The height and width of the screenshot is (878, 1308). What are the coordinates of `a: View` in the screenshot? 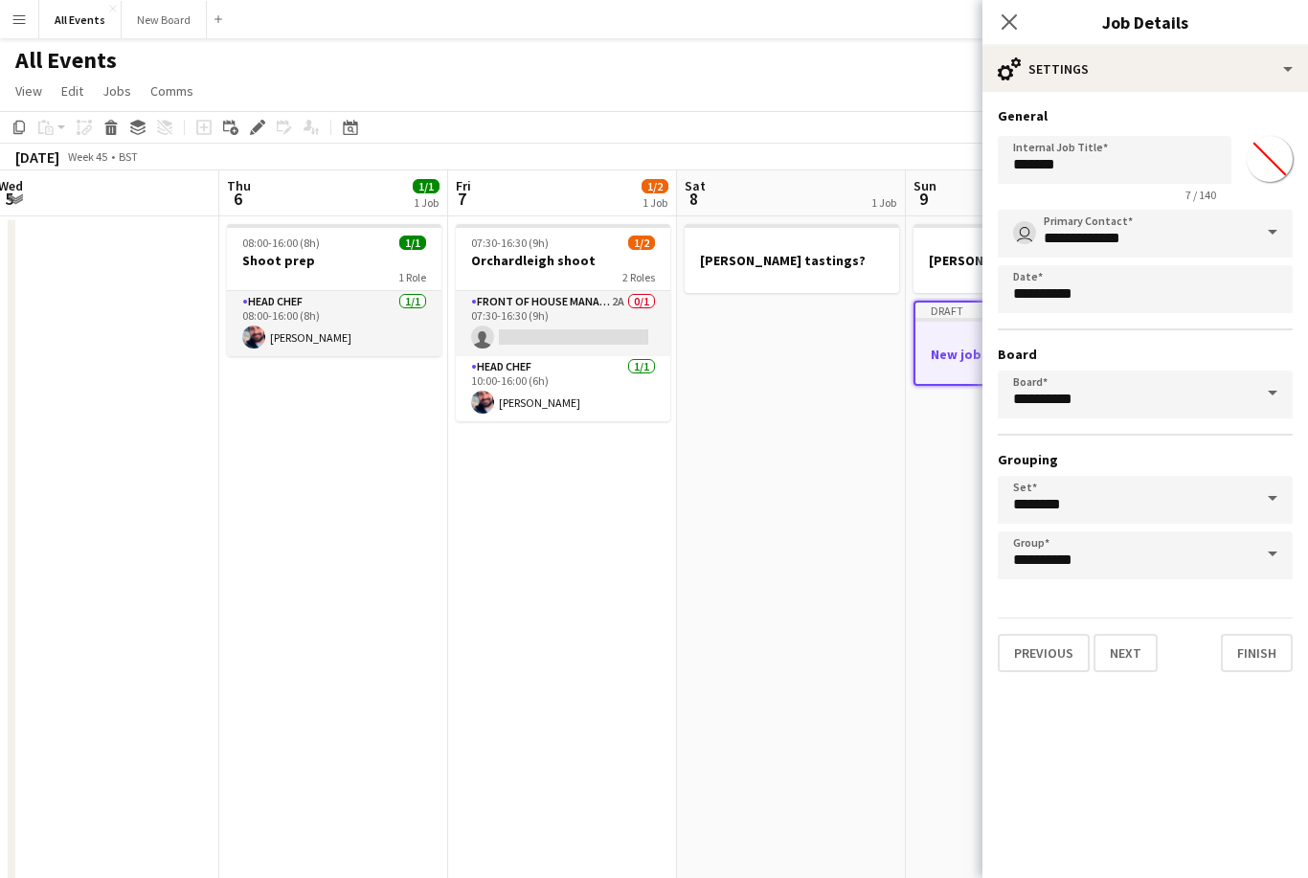 It's located at (29, 91).